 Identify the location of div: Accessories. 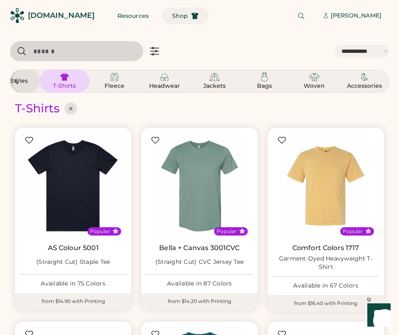
(364, 86).